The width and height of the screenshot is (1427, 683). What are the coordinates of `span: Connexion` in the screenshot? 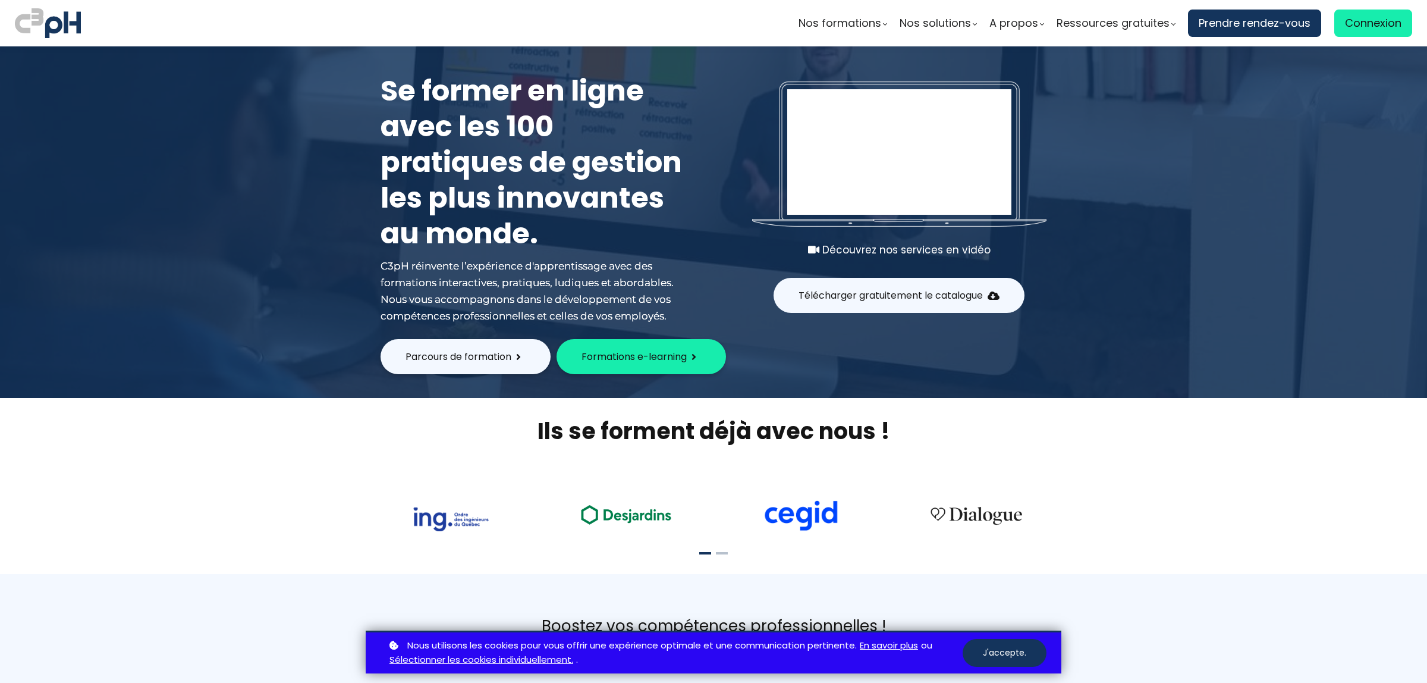 It's located at (1373, 23).